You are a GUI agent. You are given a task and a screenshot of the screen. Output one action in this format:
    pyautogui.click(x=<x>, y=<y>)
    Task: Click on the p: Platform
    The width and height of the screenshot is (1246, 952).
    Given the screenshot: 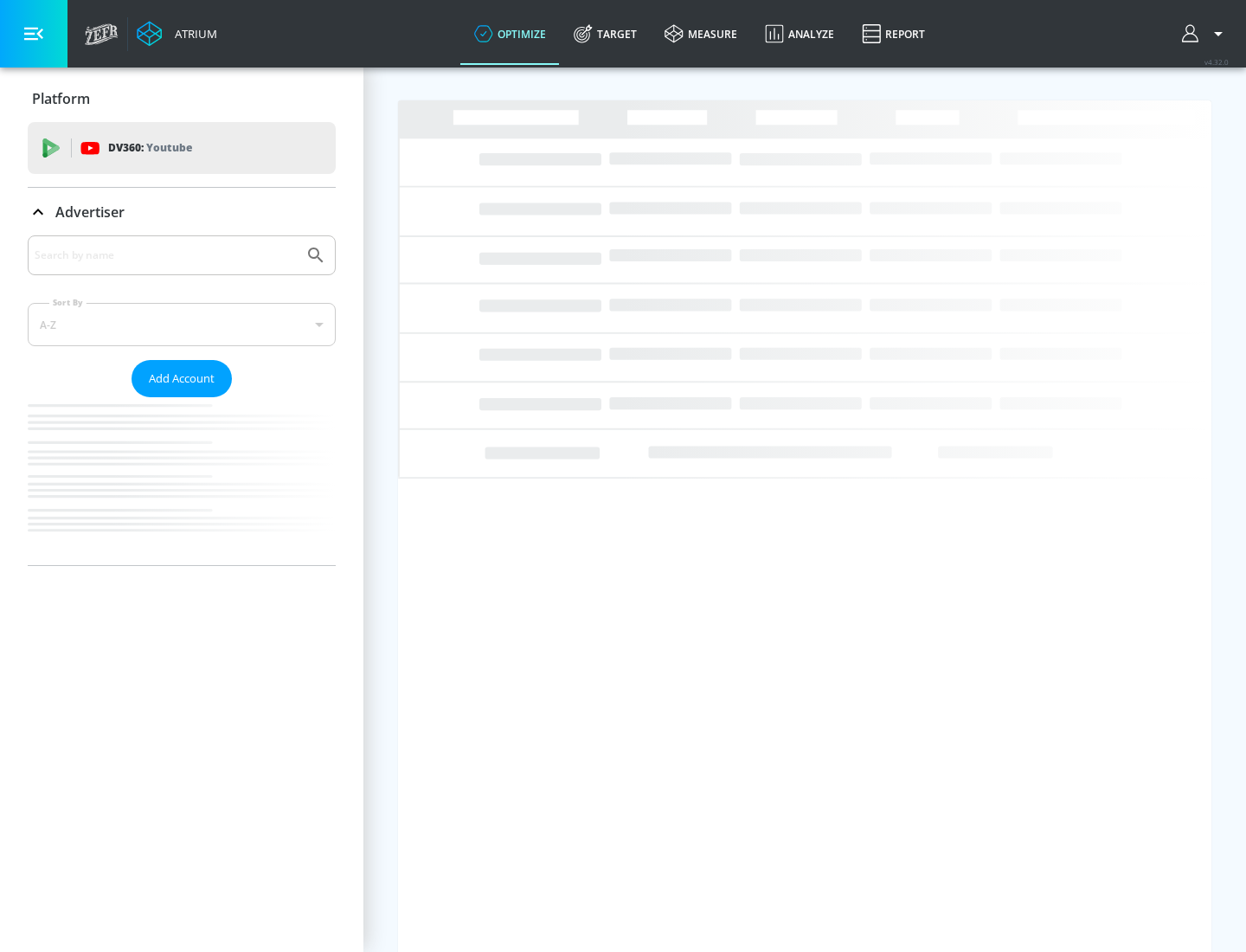 What is the action you would take?
    pyautogui.click(x=60, y=98)
    